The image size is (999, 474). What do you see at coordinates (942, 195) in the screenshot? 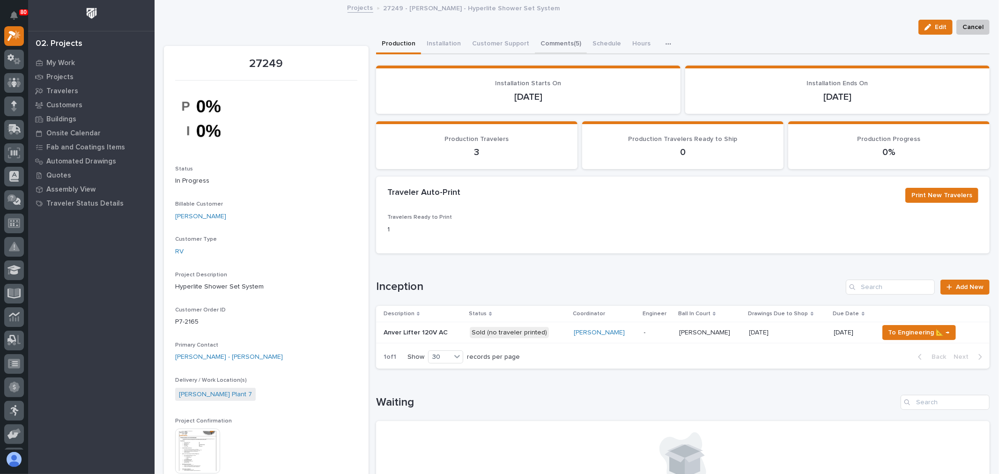
I see `button: Print New Travelers` at bounding box center [942, 195].